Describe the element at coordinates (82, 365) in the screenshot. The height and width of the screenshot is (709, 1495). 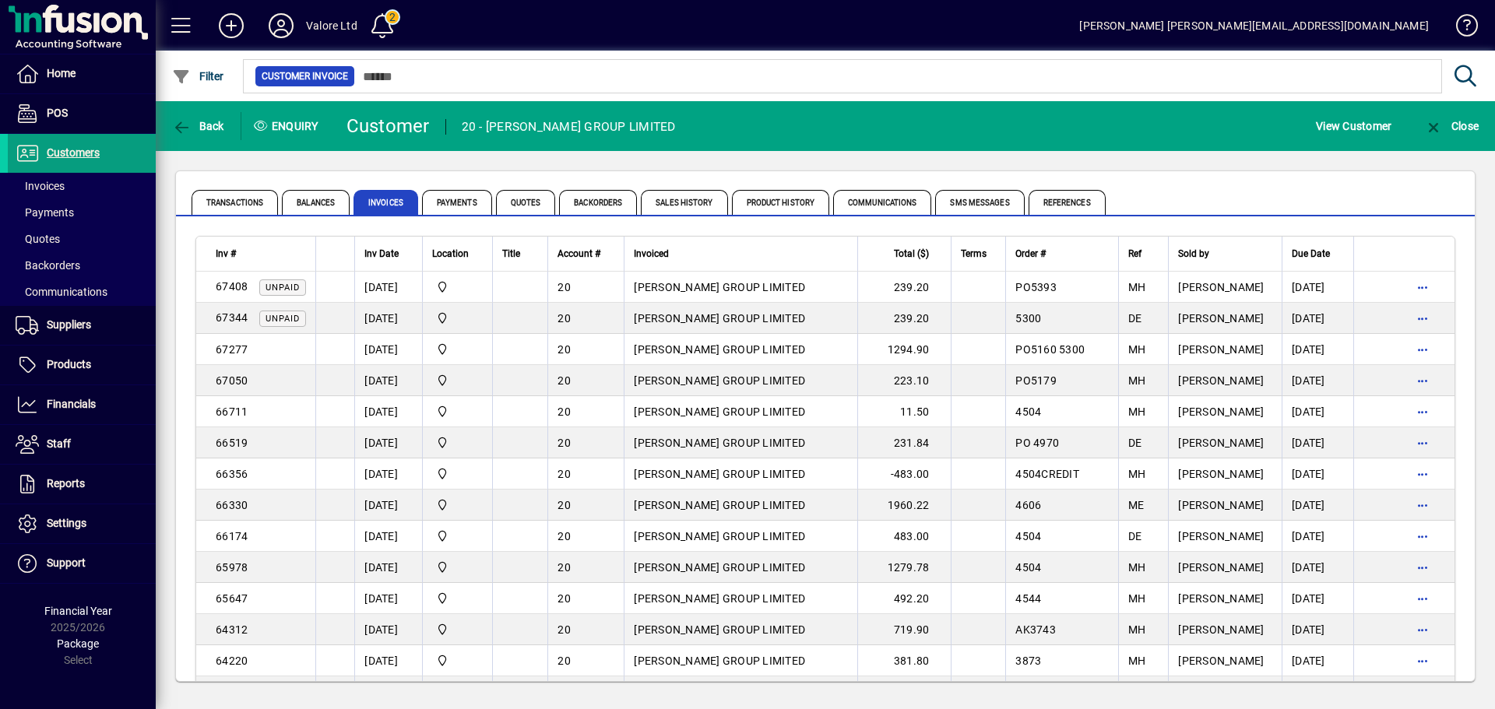
I see `a: Products` at that location.